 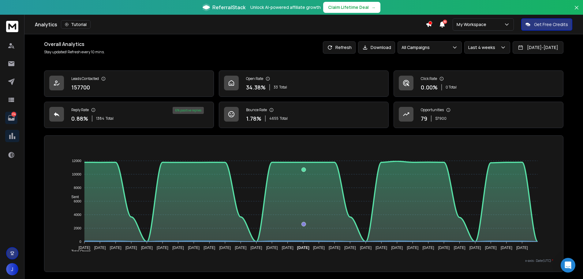 I want to click on button: Close banner, so click(x=576, y=11).